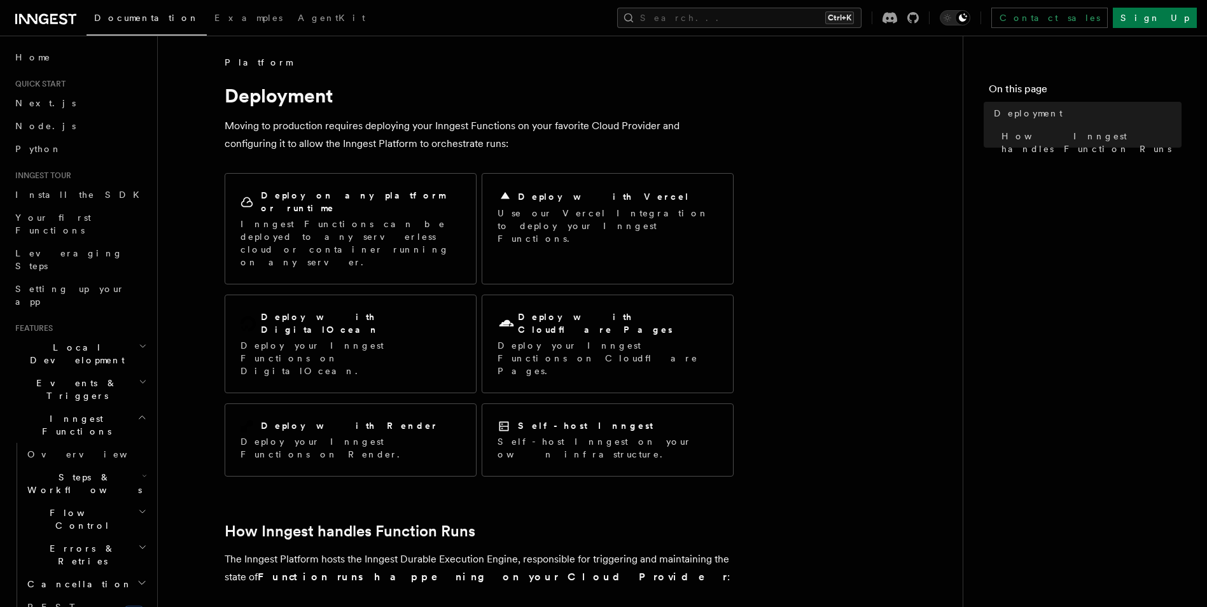 Image resolution: width=1207 pixels, height=607 pixels. Describe the element at coordinates (80, 555) in the screenshot. I see `span: Errors & Retries` at that location.